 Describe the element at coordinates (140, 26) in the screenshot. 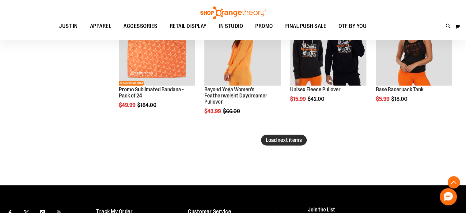

I see `span: ACCESSORIES` at that location.